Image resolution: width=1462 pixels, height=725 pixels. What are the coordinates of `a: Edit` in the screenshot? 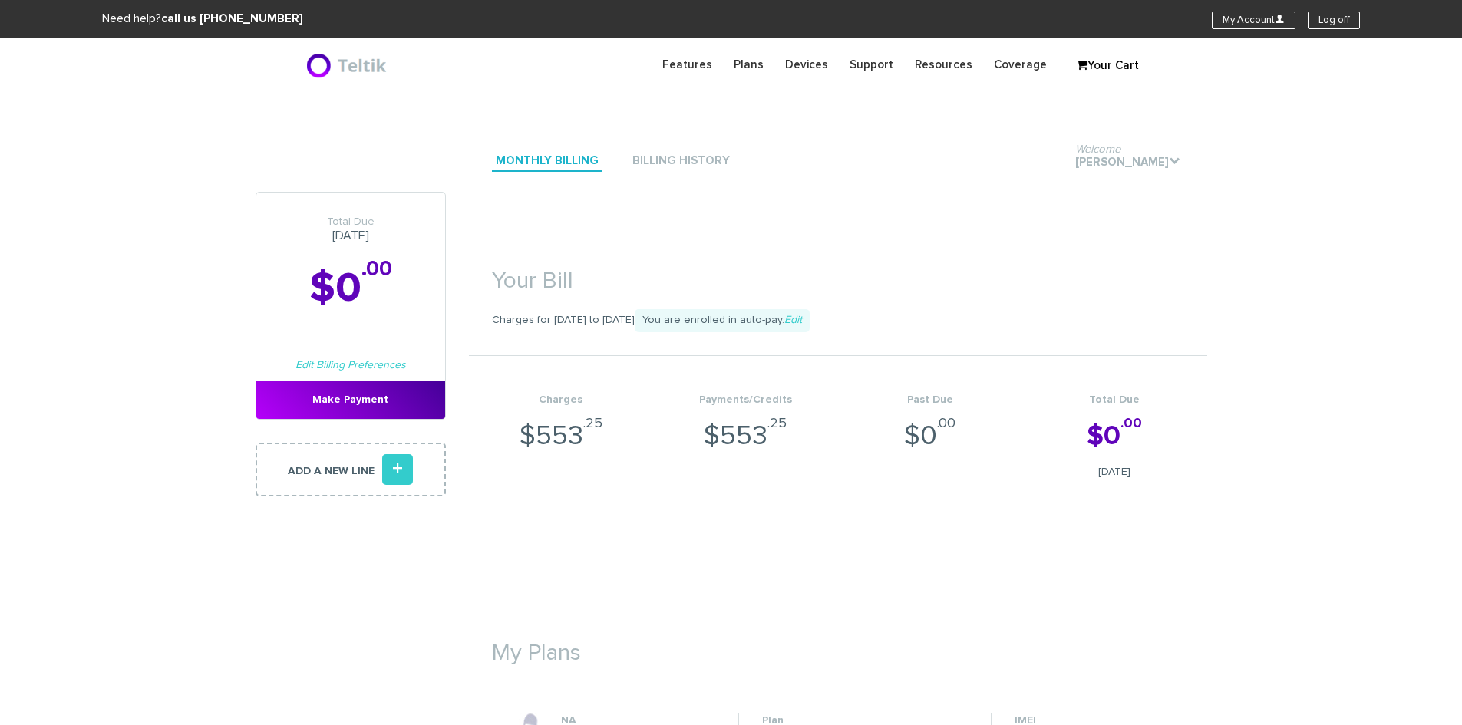 It's located at (793, 320).